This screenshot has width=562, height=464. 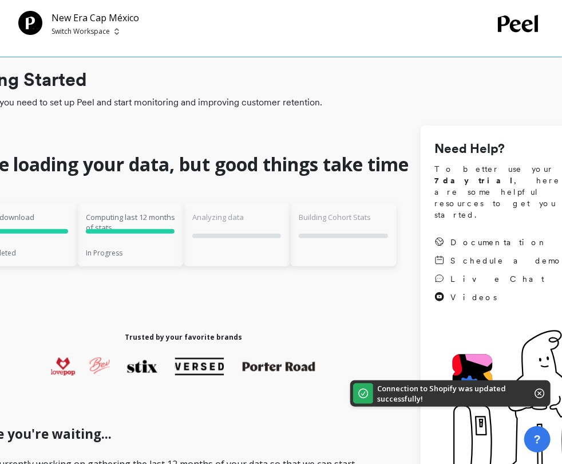 What do you see at coordinates (499, 242) in the screenshot?
I see `span: Documentation` at bounding box center [499, 242].